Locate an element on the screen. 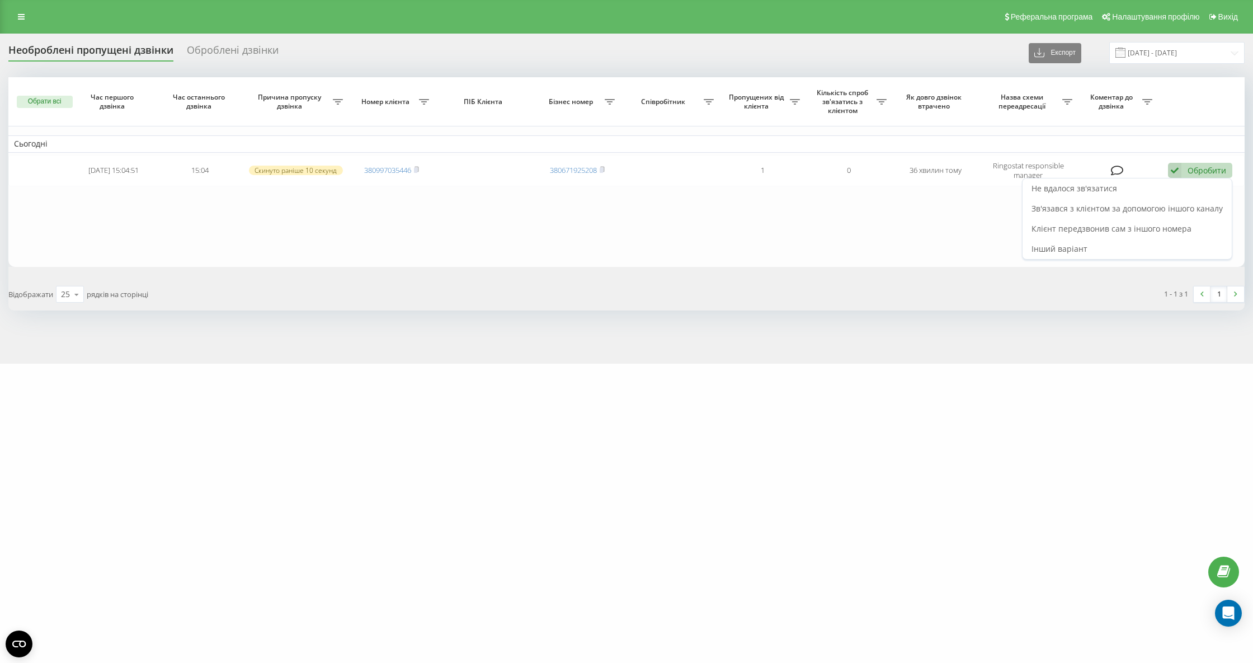  span: Причина пропуску дзвінка is located at coordinates (291, 101).